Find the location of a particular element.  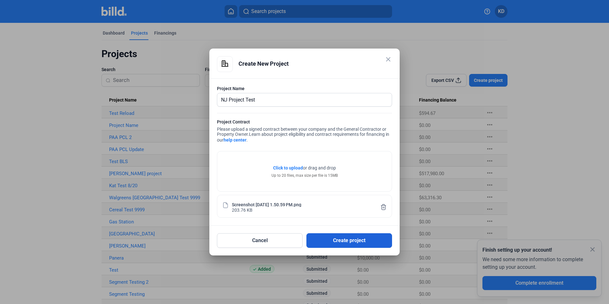

div: Up to 20 files, max size per file is 15MB is located at coordinates (305, 175).